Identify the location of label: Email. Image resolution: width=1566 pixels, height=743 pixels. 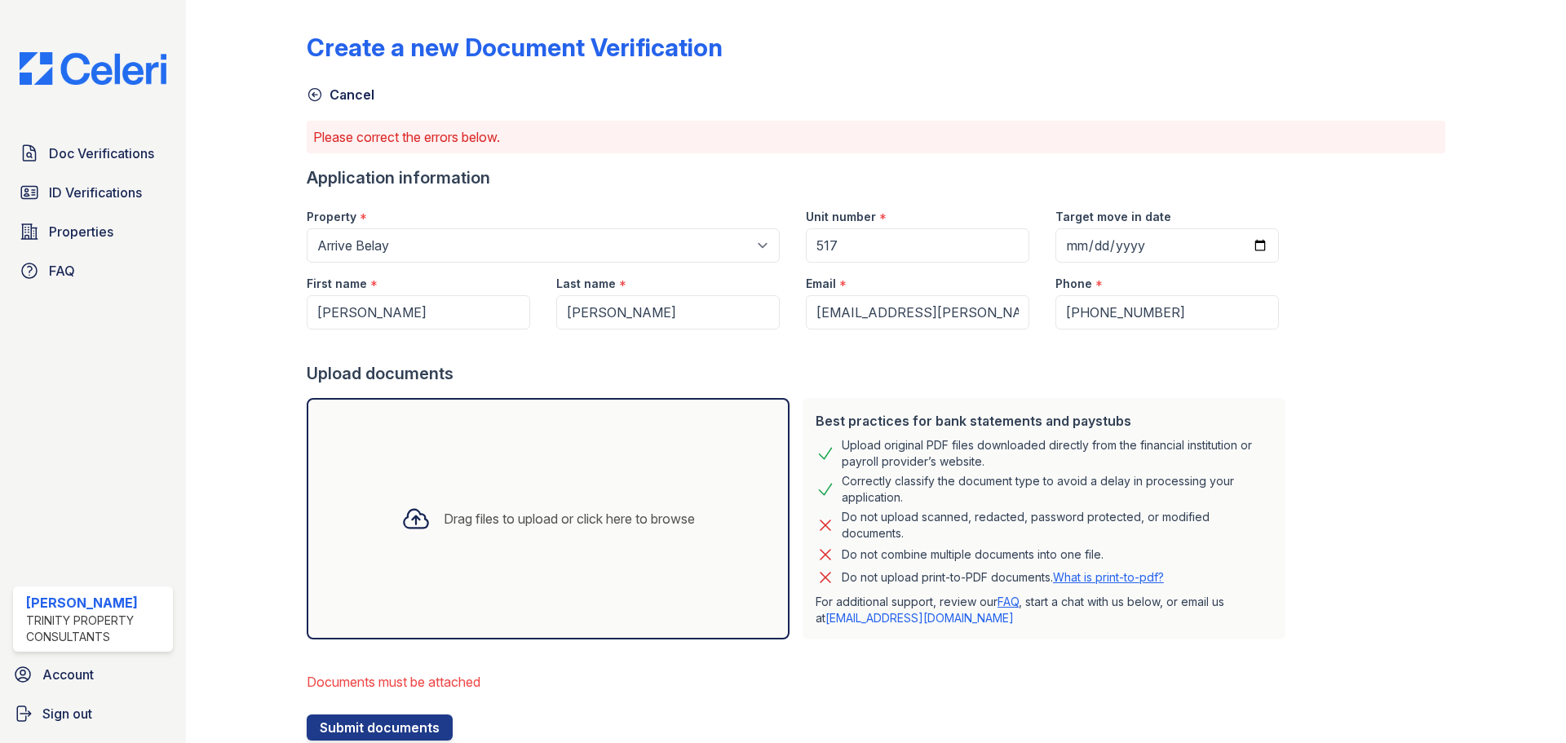
(820, 284).